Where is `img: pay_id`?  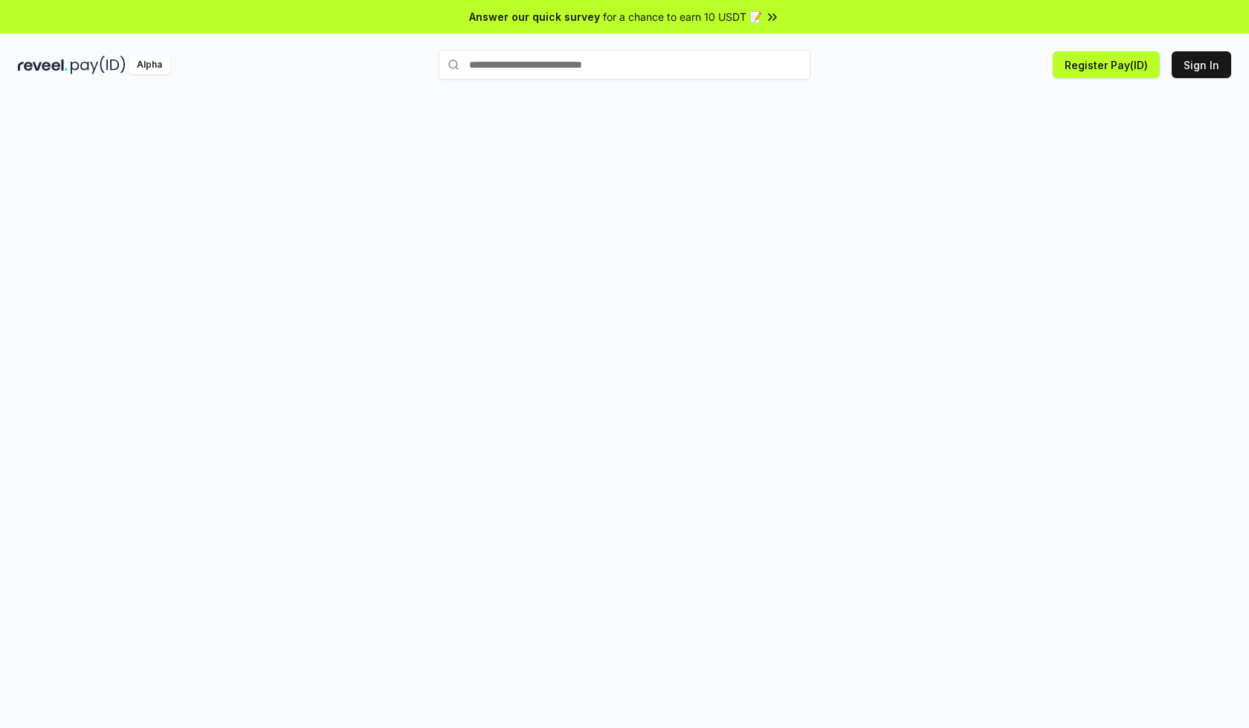 img: pay_id is located at coordinates (98, 65).